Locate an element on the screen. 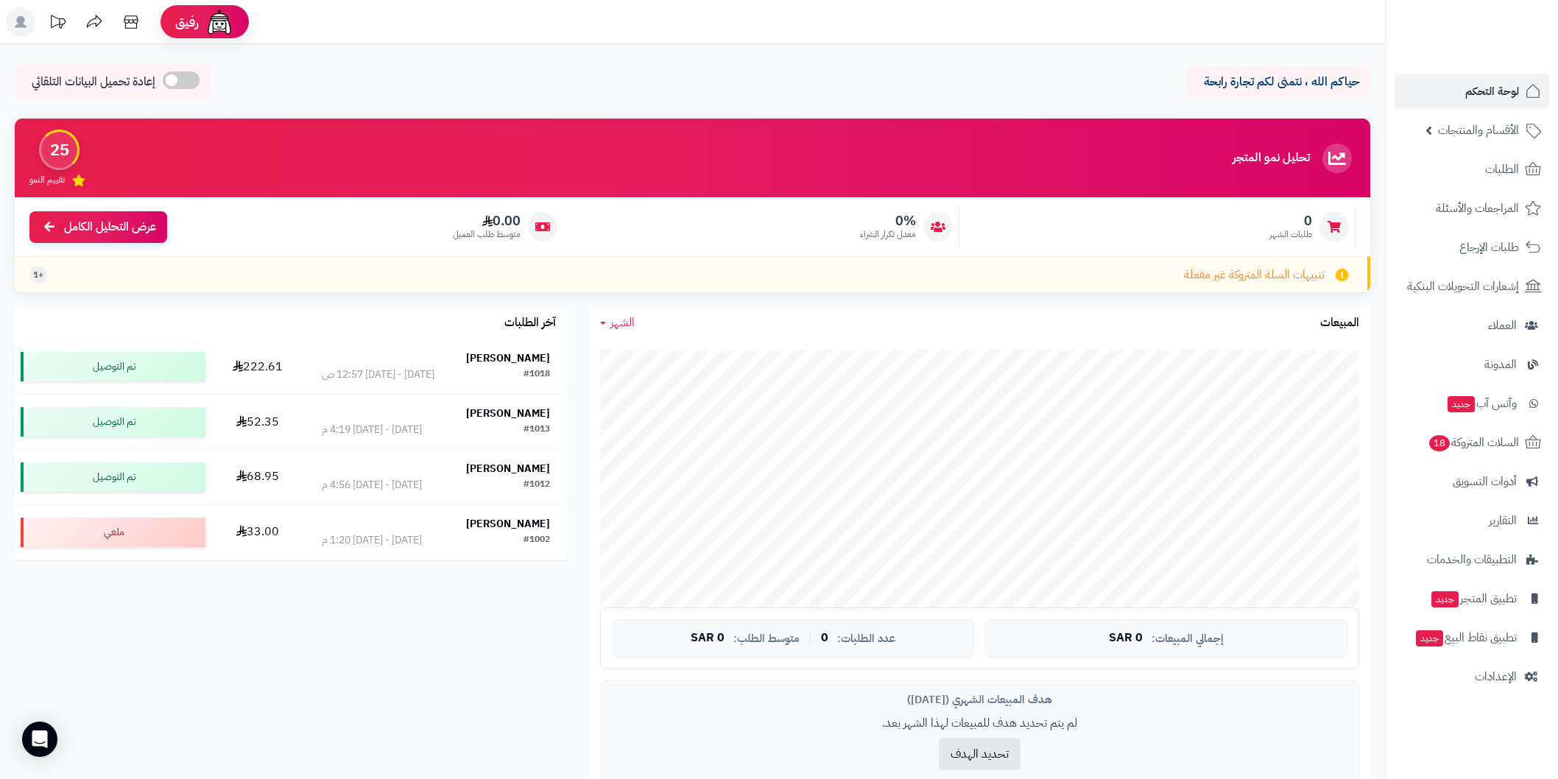 The width and height of the screenshot is (1558, 779). div: #1018 is located at coordinates (537, 375).